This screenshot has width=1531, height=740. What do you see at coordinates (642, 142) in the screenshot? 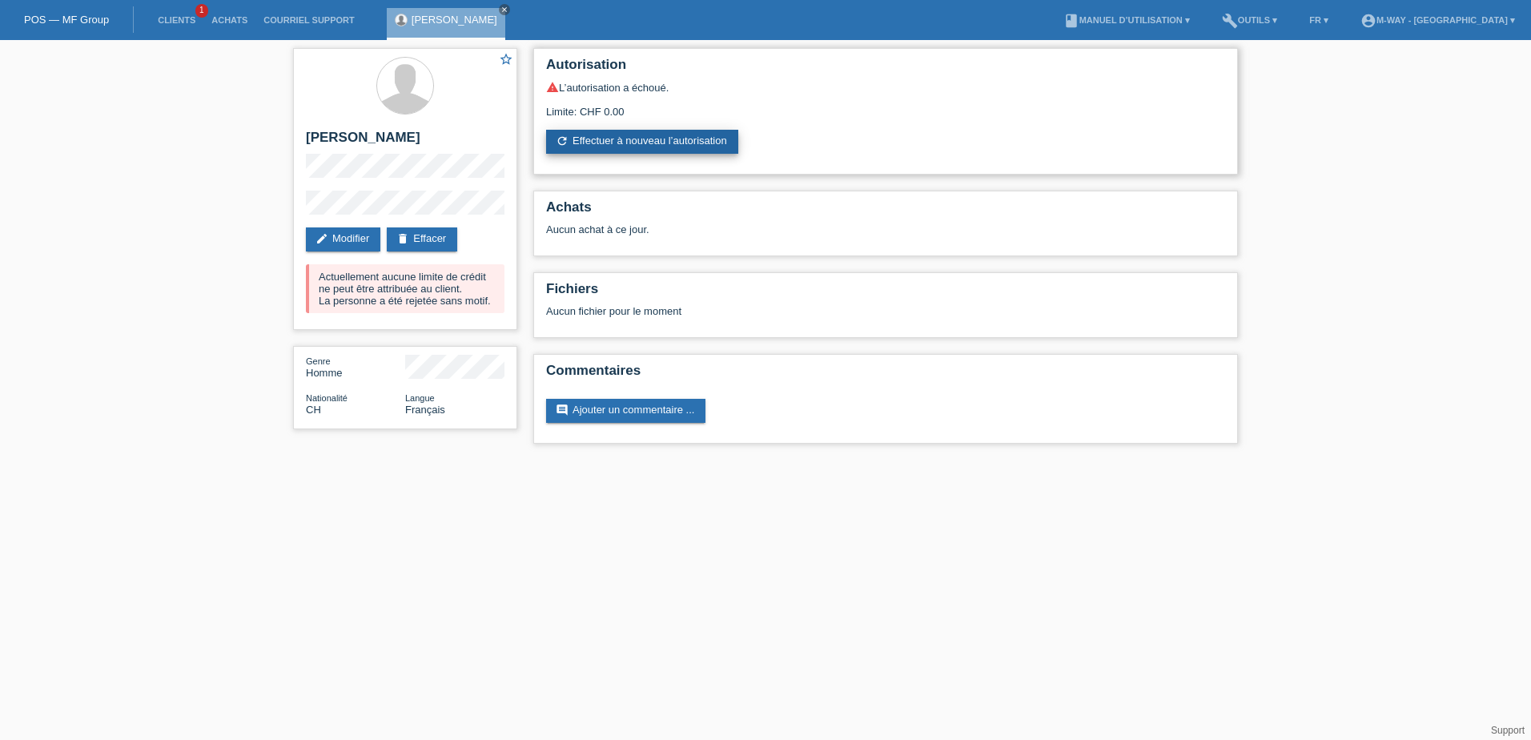
I see `a: refreshEffectuer à nouveau l’autorisation` at bounding box center [642, 142].